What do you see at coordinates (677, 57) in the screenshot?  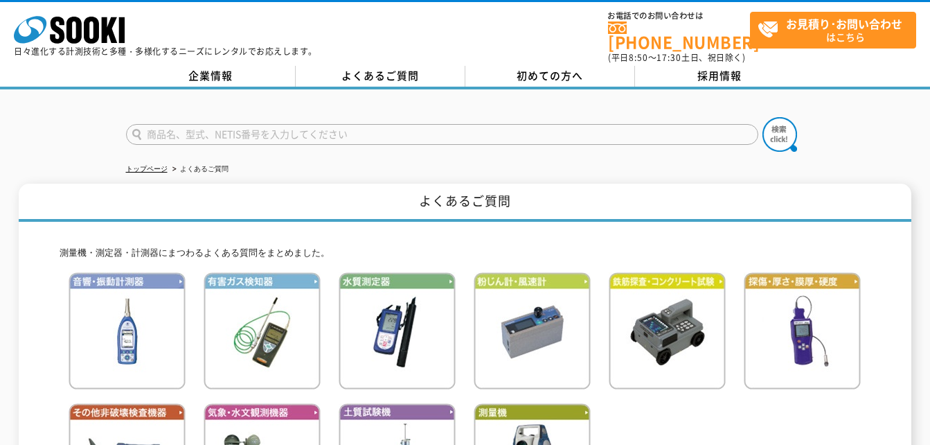 I see `span: (平日 ～ 土日、祝日除く)` at bounding box center [677, 57].